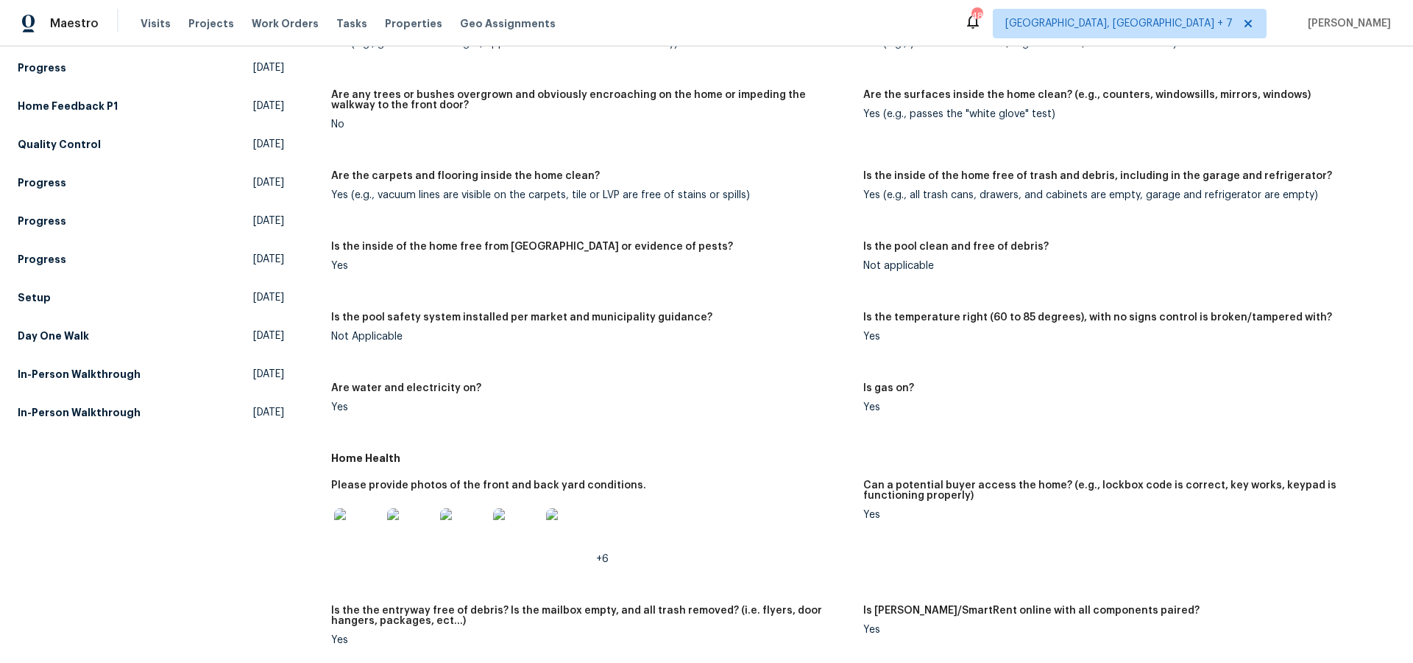 The height and width of the screenshot is (663, 1413). Describe the element at coordinates (1087, 95) in the screenshot. I see `h5: Are the surfaces inside the home clean? (e.g., counters, windowsills, mirrors, windows)` at that location.